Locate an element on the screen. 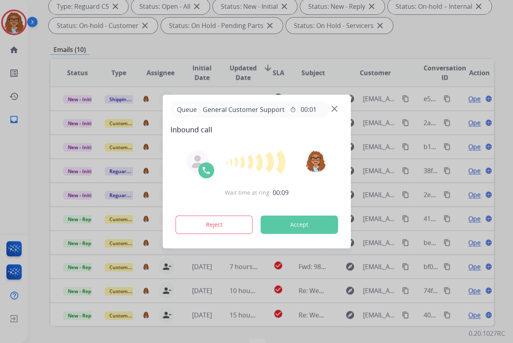  img: close-button is located at coordinates (334, 109).